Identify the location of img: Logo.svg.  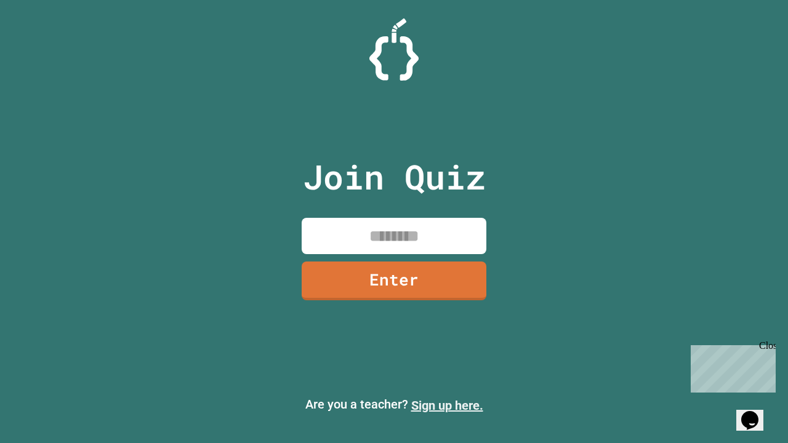
(394, 49).